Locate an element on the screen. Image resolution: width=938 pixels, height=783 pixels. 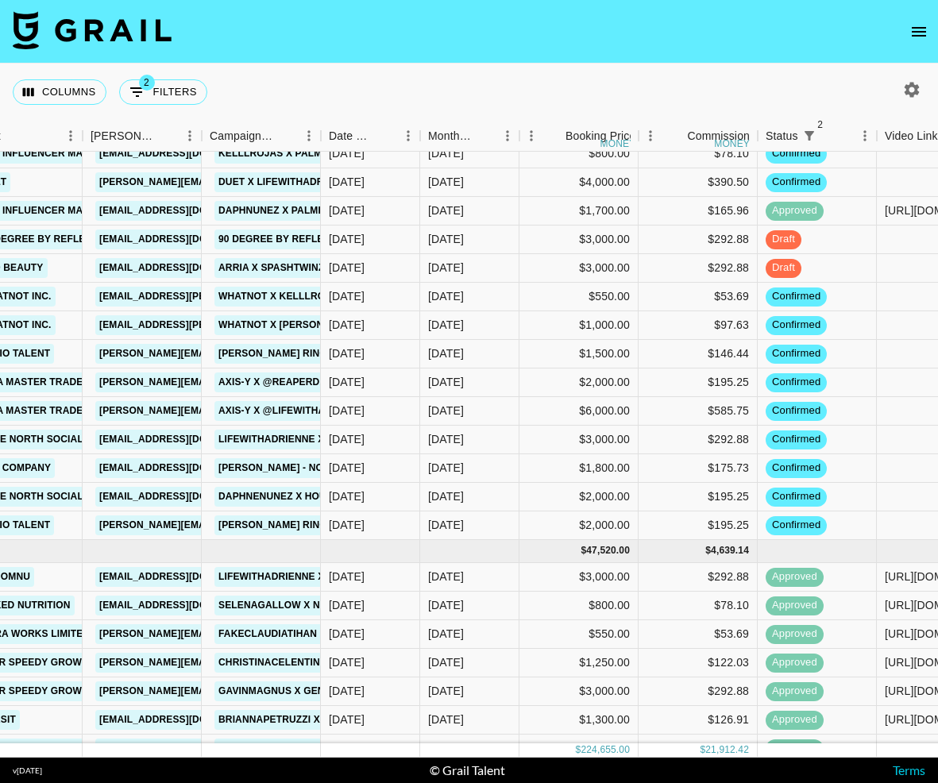
div: 7/22/2025 is located at coordinates (346, 182).